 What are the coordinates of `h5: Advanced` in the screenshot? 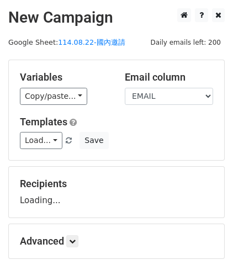 It's located at (116, 241).